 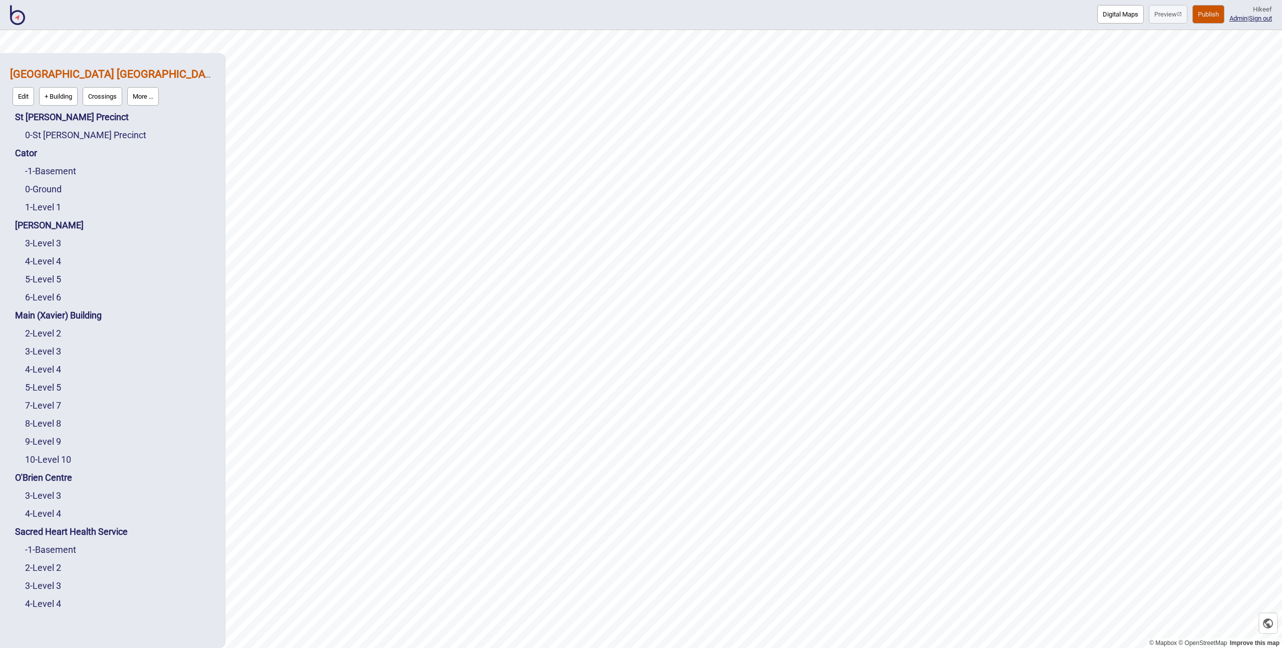 I want to click on a: Map feedback, so click(x=1255, y=643).